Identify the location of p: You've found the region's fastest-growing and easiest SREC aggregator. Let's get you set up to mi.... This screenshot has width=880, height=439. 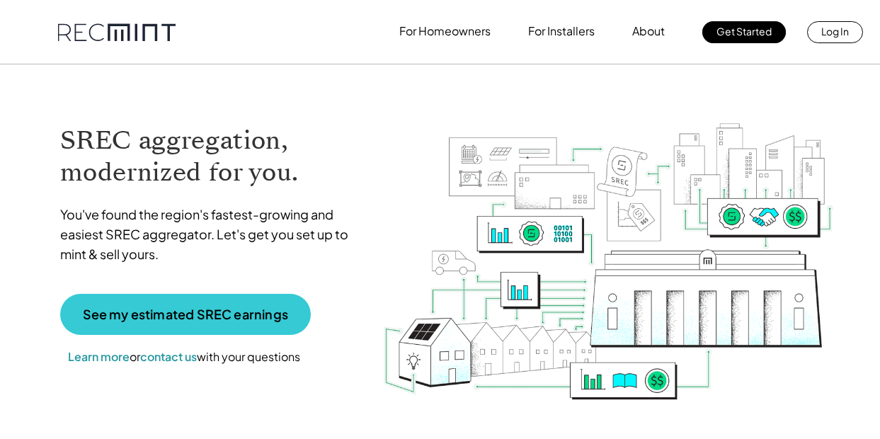
(211, 234).